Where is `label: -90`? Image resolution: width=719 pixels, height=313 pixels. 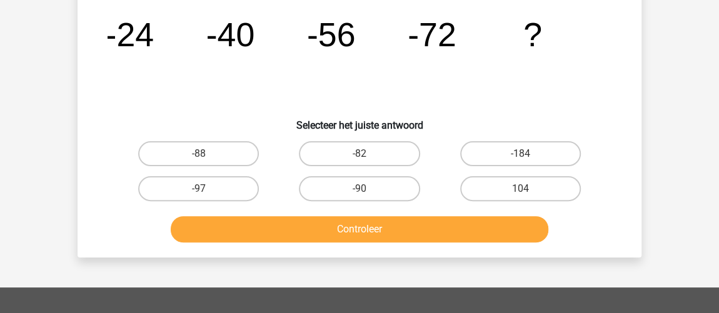 label: -90 is located at coordinates (359, 189).